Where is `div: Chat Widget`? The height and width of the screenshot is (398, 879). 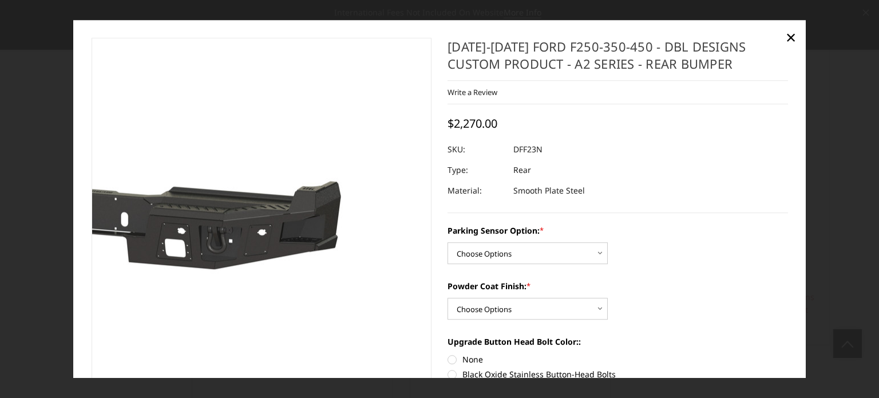 div: Chat Widget is located at coordinates (850, 370).